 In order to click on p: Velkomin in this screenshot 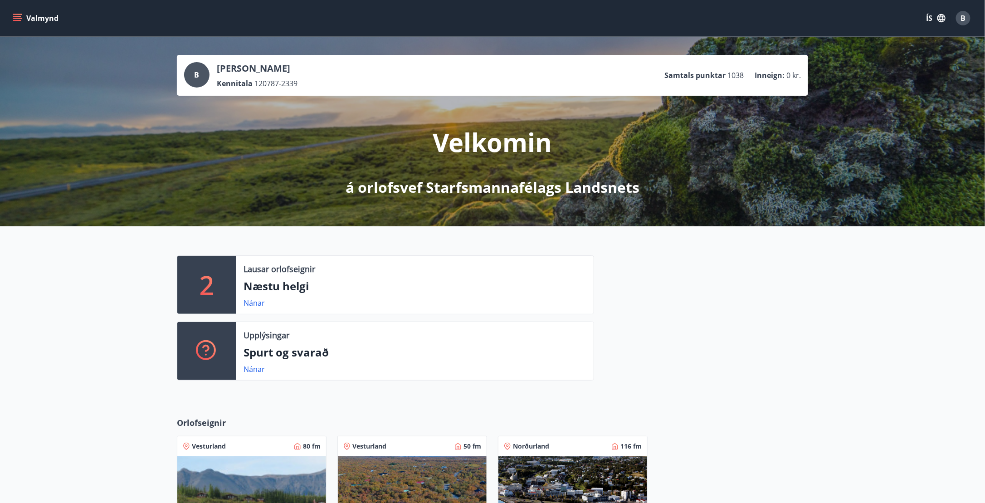, I will do `click(493, 142)`.